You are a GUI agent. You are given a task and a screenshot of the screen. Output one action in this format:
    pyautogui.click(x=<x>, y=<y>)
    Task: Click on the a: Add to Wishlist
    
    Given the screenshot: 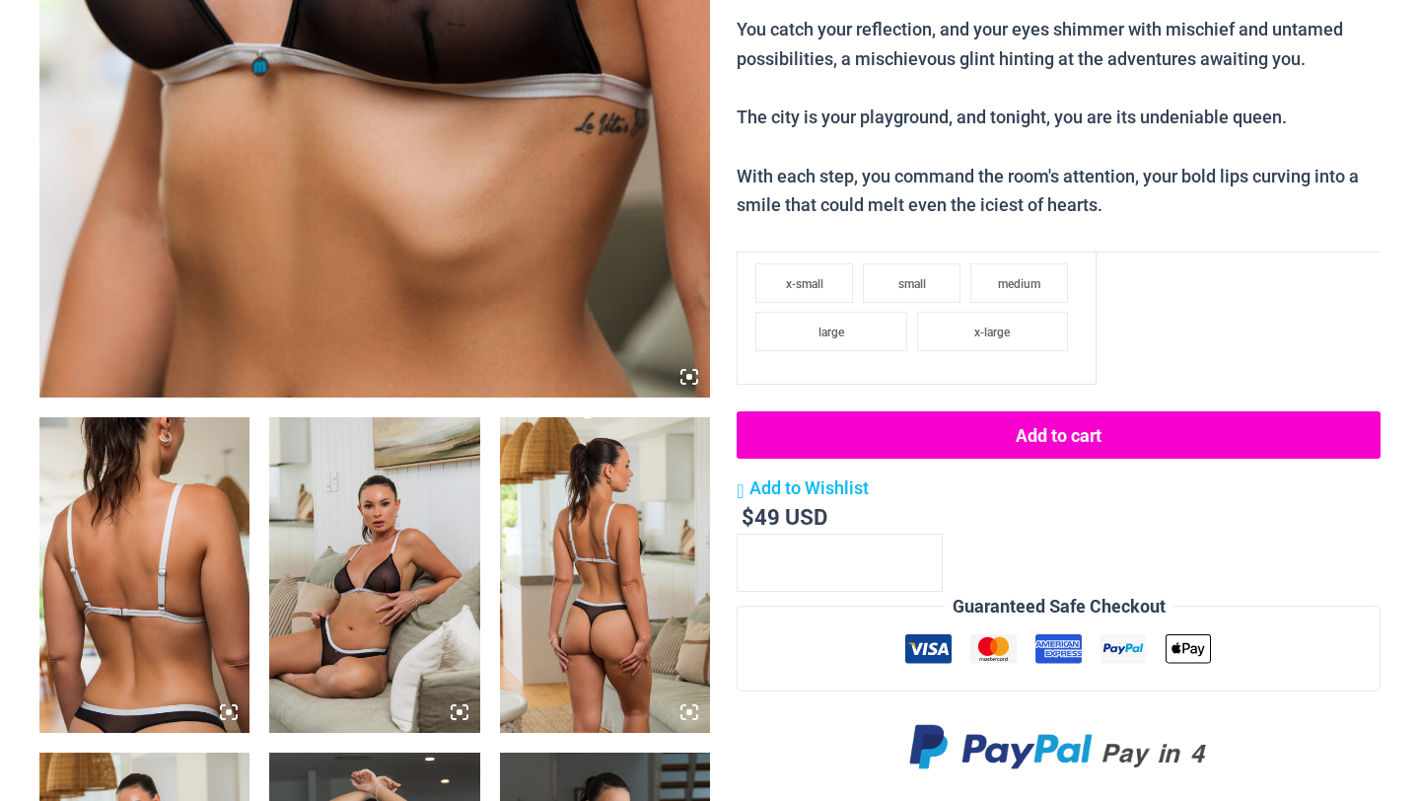 What is the action you would take?
    pyautogui.click(x=802, y=488)
    